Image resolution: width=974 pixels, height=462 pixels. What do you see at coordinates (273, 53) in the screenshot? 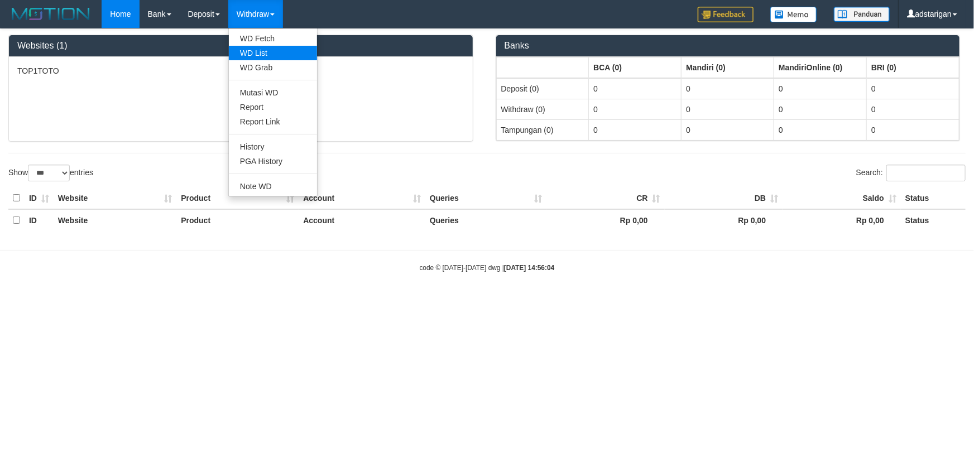
I see `a: WD List` at bounding box center [273, 53].